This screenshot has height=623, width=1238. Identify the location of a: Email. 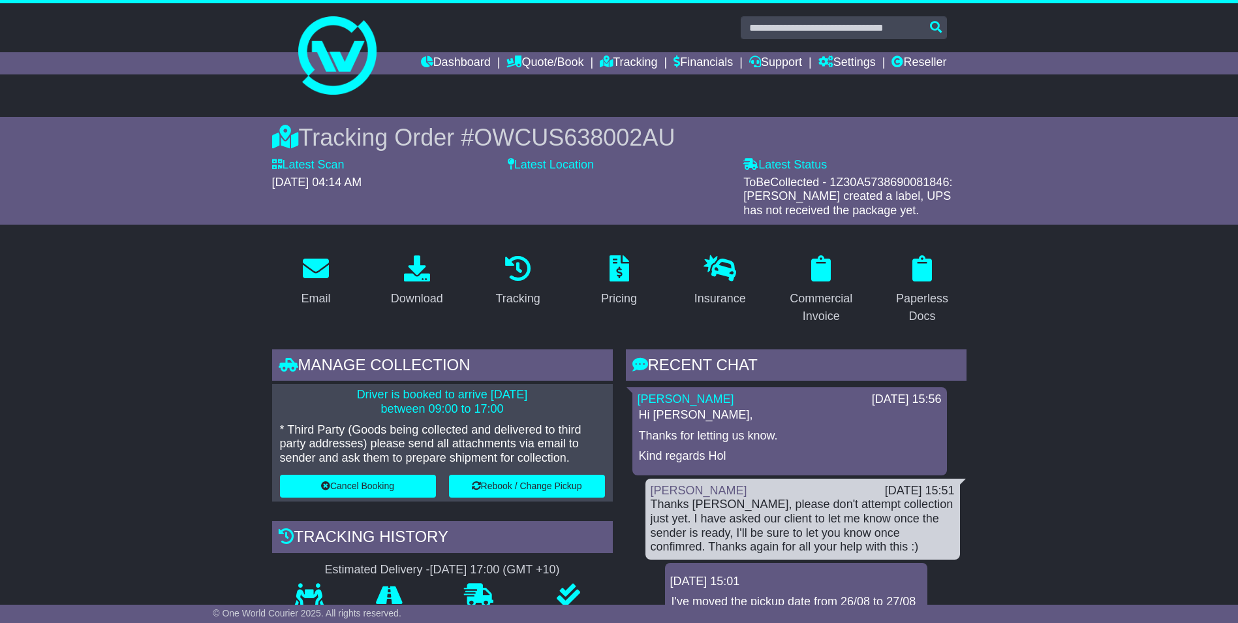
(315, 281).